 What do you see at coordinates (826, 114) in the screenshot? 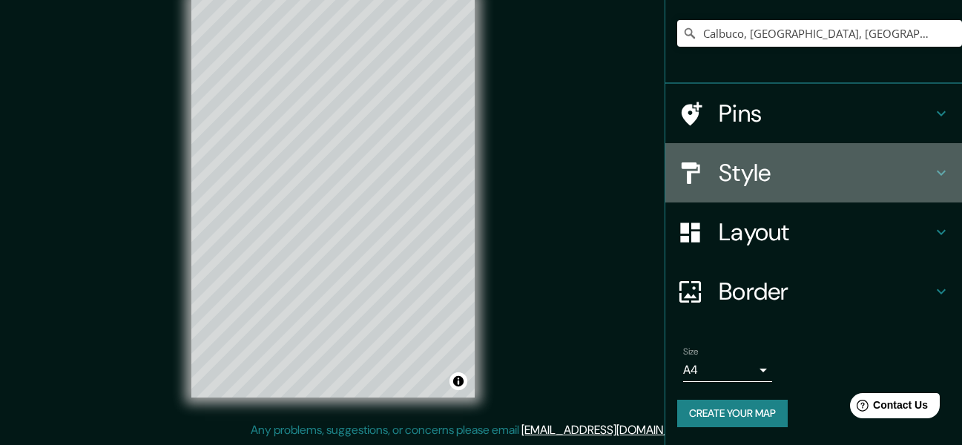
I see `h4: Pins` at bounding box center [826, 114].